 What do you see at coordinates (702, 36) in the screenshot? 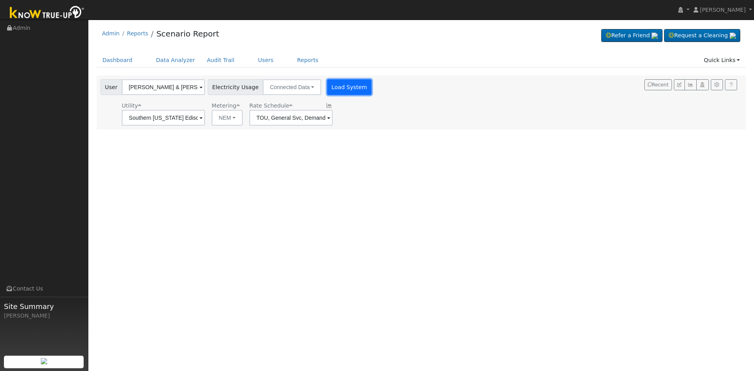
I see `a: Request a Cleaning` at bounding box center [702, 36].